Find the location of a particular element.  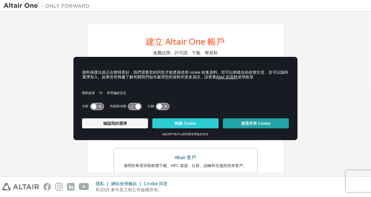

img: facebook.svg is located at coordinates (47, 187).